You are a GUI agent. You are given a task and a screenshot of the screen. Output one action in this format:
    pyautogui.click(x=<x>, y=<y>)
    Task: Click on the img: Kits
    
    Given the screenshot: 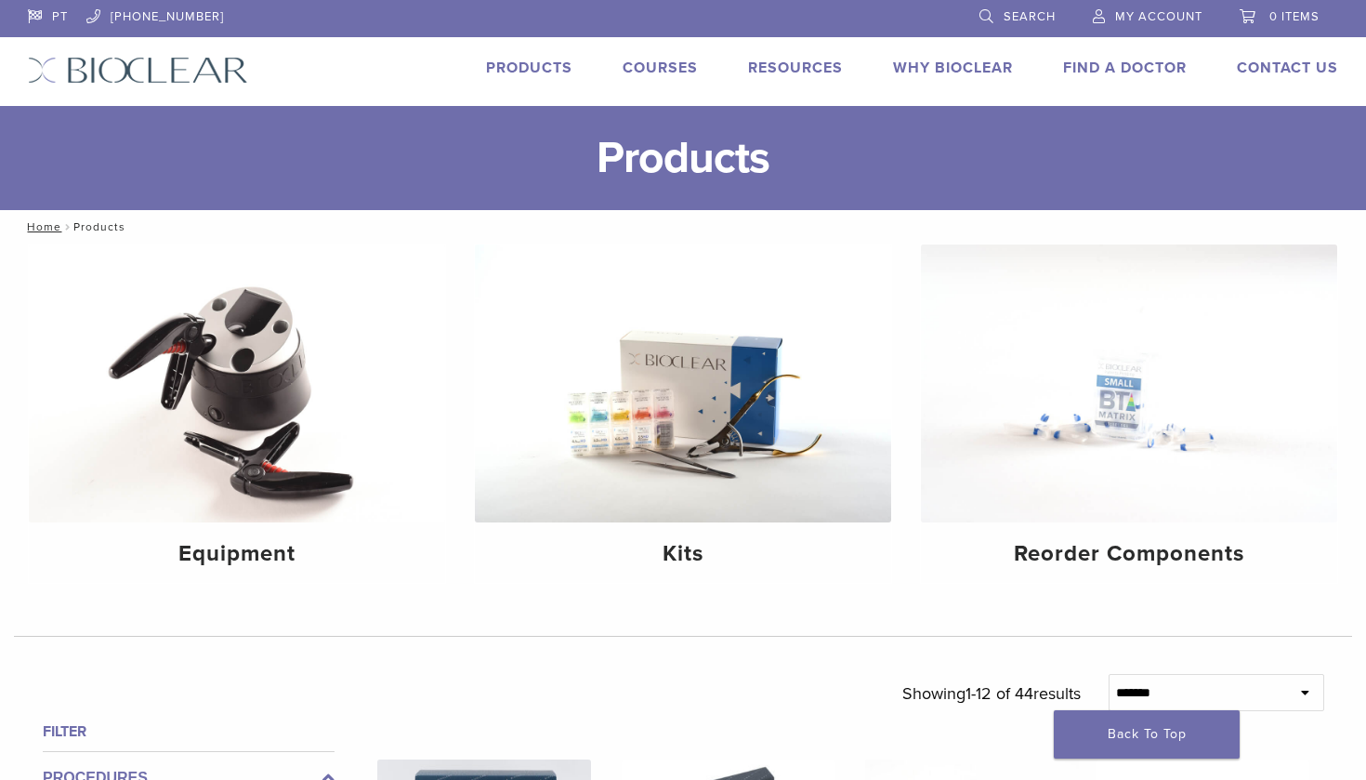 What is the action you would take?
    pyautogui.click(x=683, y=383)
    